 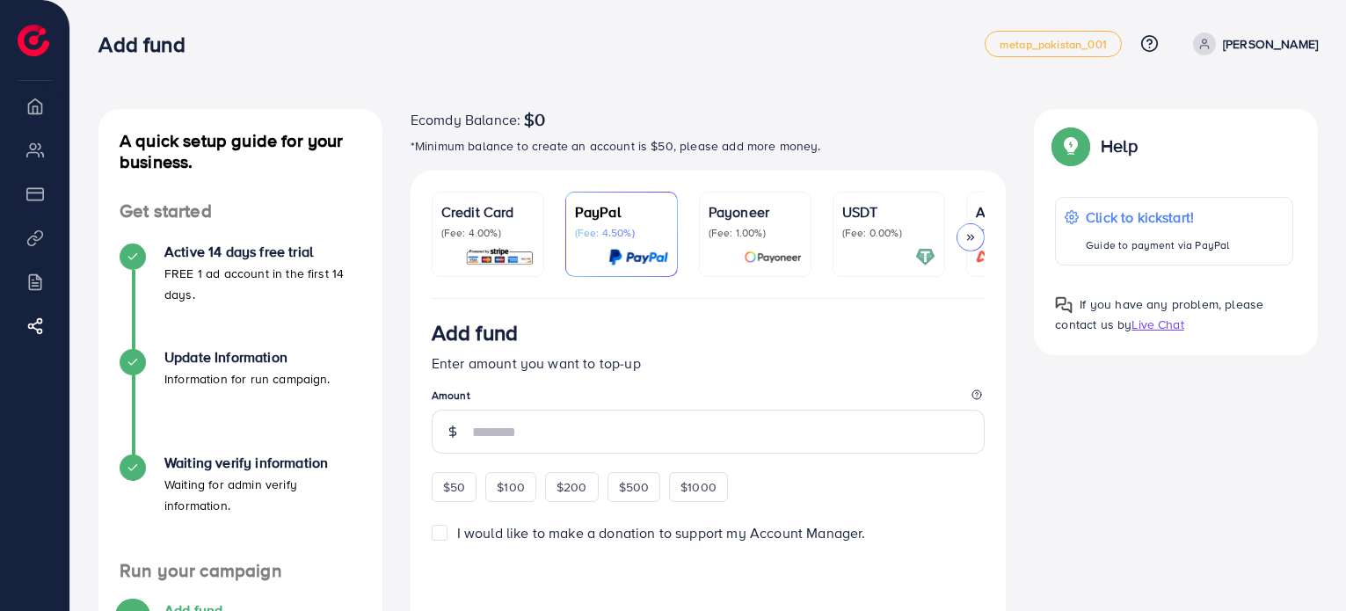 What do you see at coordinates (240, 571) in the screenshot?
I see `h4: Run your campaign` at bounding box center [240, 571].